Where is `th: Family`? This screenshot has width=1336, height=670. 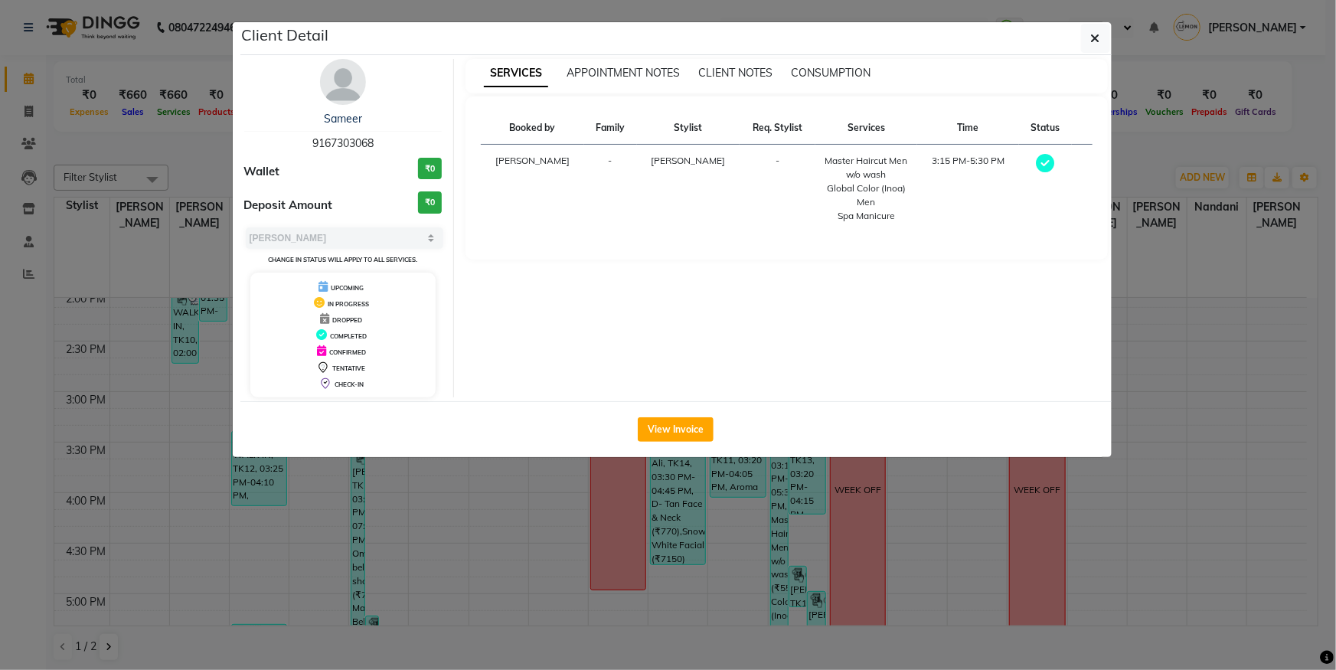
th: Family is located at coordinates (610, 128).